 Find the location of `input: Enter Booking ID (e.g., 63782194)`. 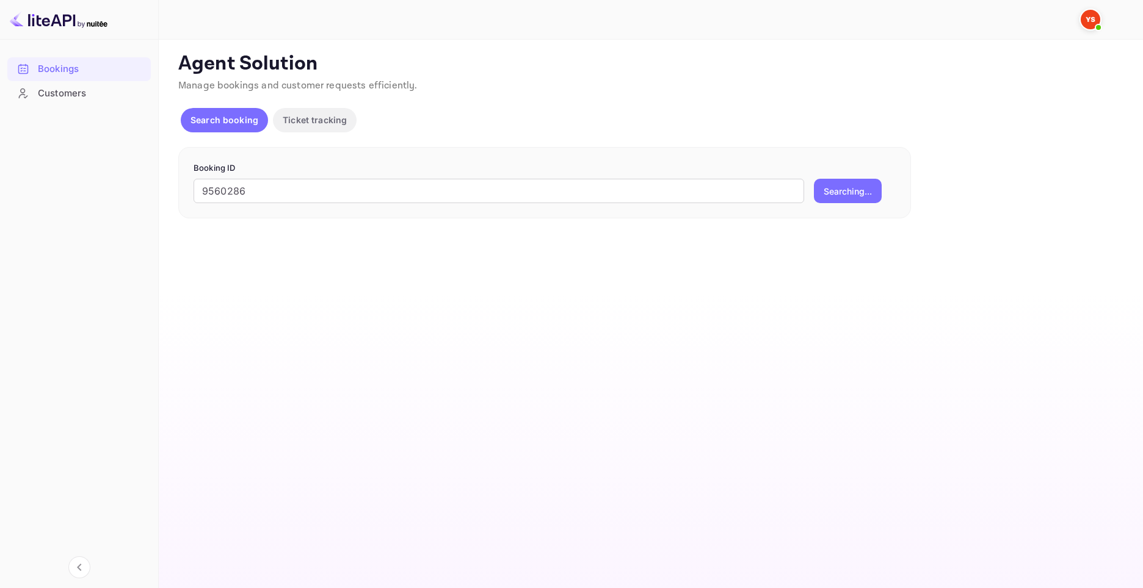

input: Enter Booking ID (e.g., 63782194) is located at coordinates (499, 191).